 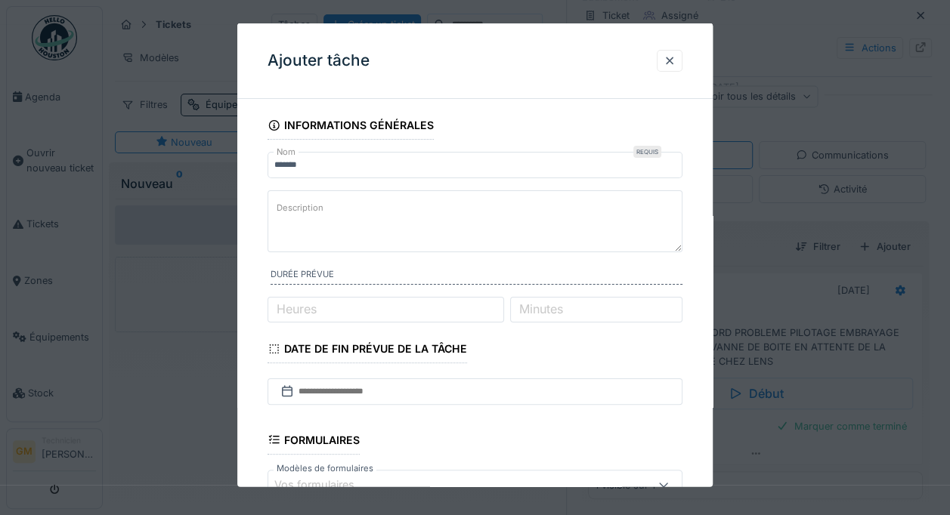 What do you see at coordinates (325, 469) in the screenshot?
I see `label: Modèles de formulaires` at bounding box center [325, 469].